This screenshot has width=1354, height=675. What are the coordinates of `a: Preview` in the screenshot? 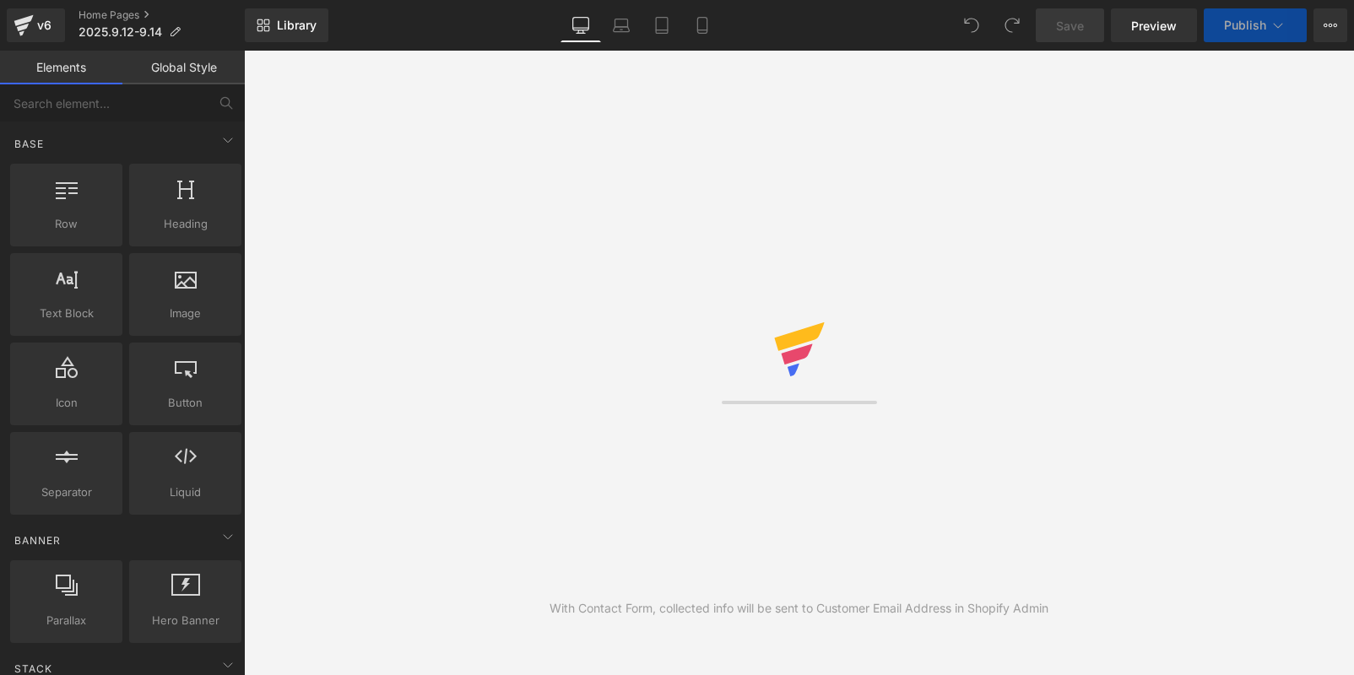 It's located at (1154, 25).